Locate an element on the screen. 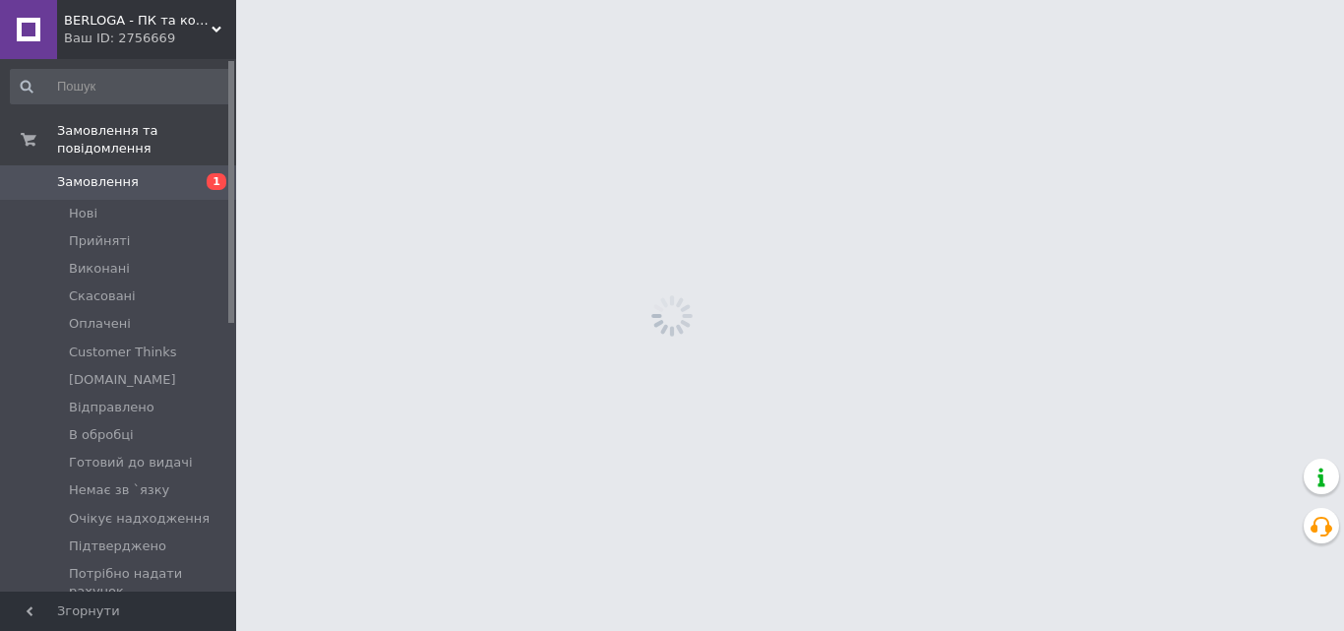 The width and height of the screenshot is (1344, 631). span: Прийняті is located at coordinates (99, 241).